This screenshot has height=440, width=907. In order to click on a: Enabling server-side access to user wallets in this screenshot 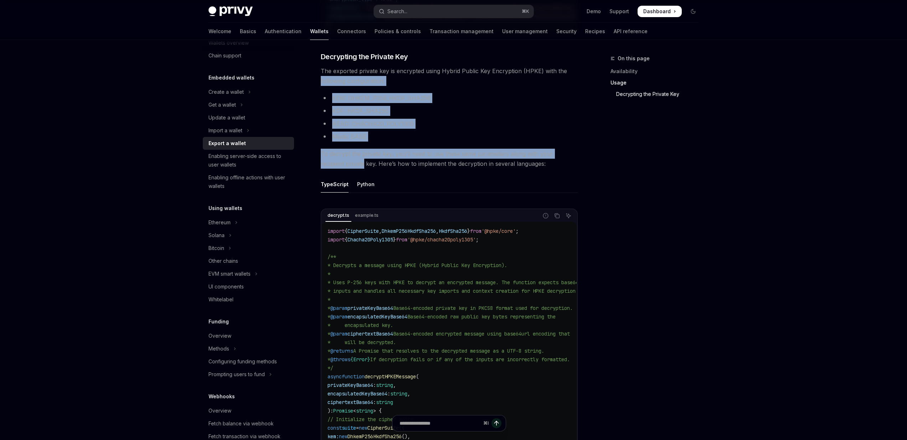, I will do `click(249, 160)`.